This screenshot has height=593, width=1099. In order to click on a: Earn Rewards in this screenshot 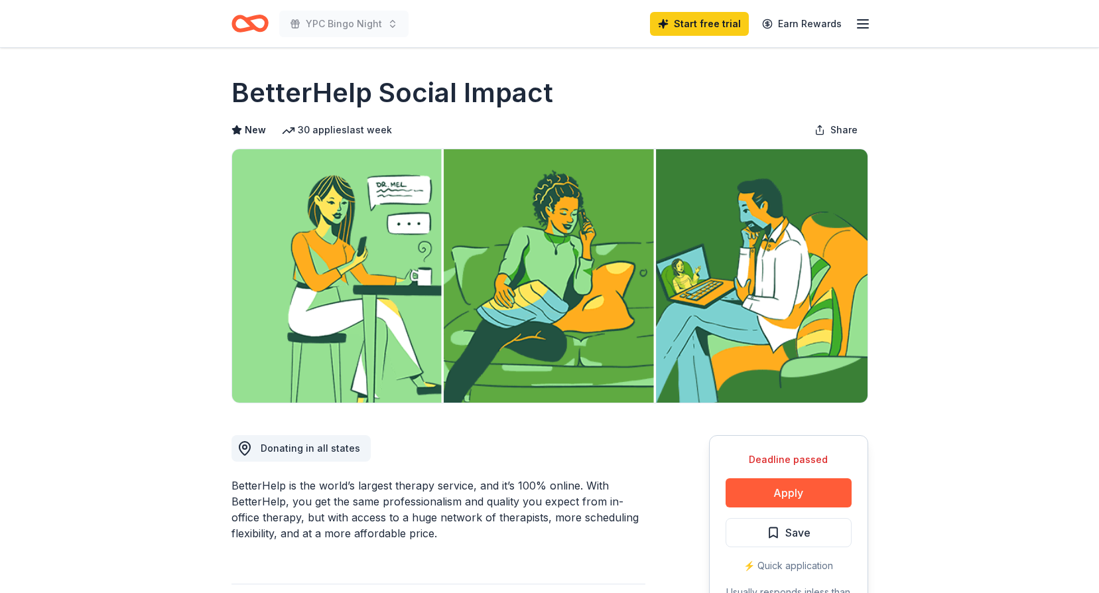, I will do `click(802, 24)`.